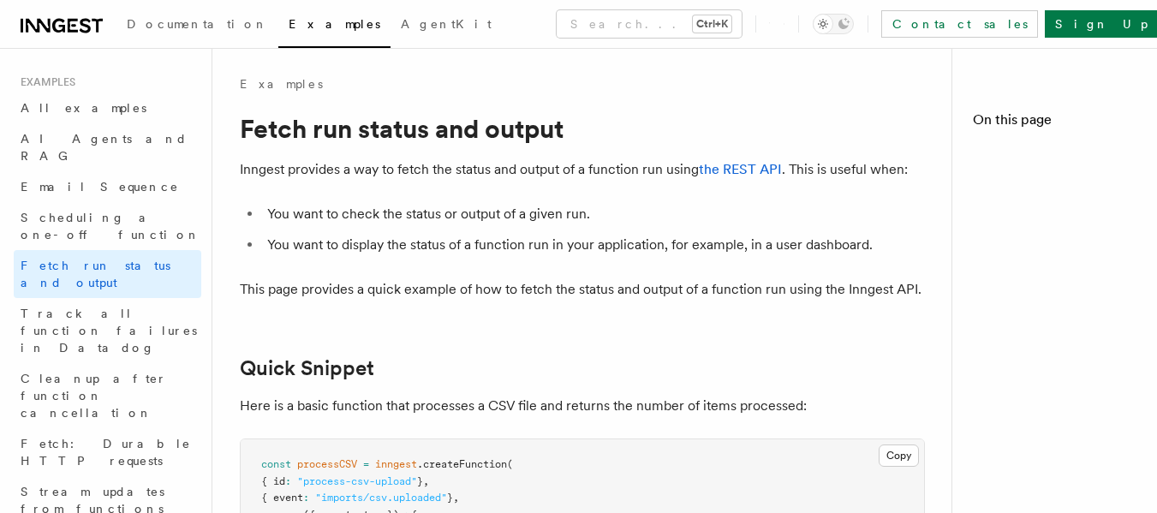 This screenshot has height=513, width=1157. I want to click on span: Track all function failures in Datadog, so click(109, 331).